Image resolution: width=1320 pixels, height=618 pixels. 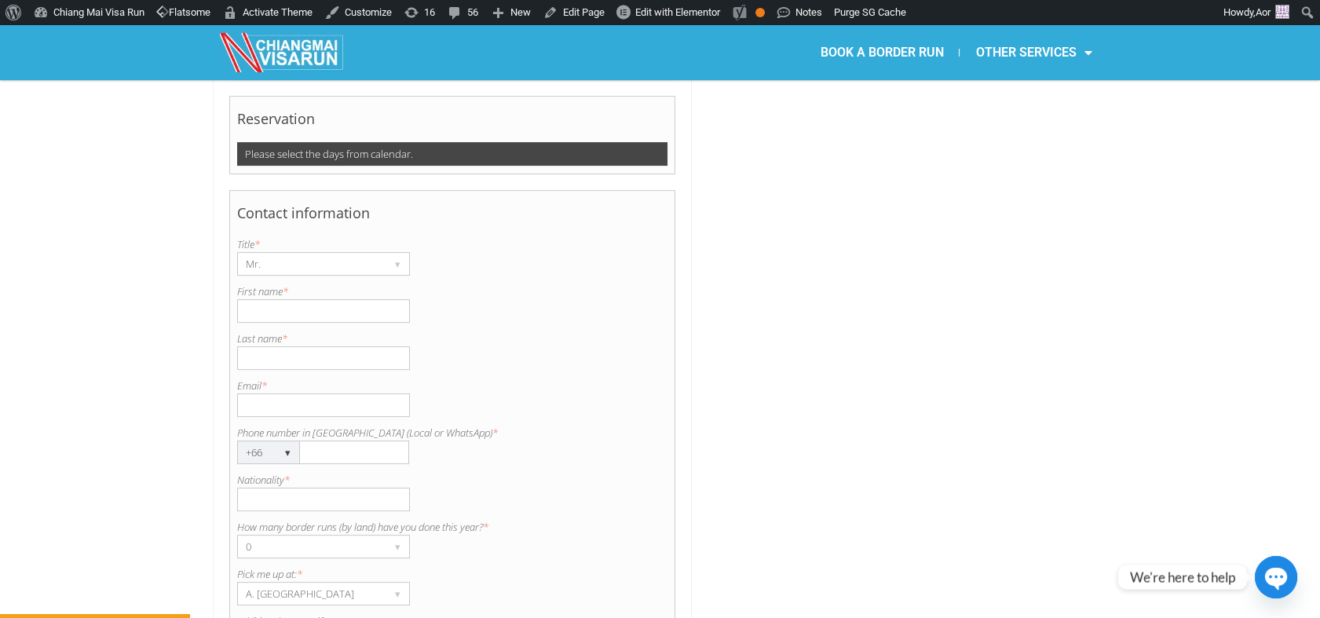 What do you see at coordinates (883, 53) in the screenshot?
I see `nav: Menu` at bounding box center [883, 53].